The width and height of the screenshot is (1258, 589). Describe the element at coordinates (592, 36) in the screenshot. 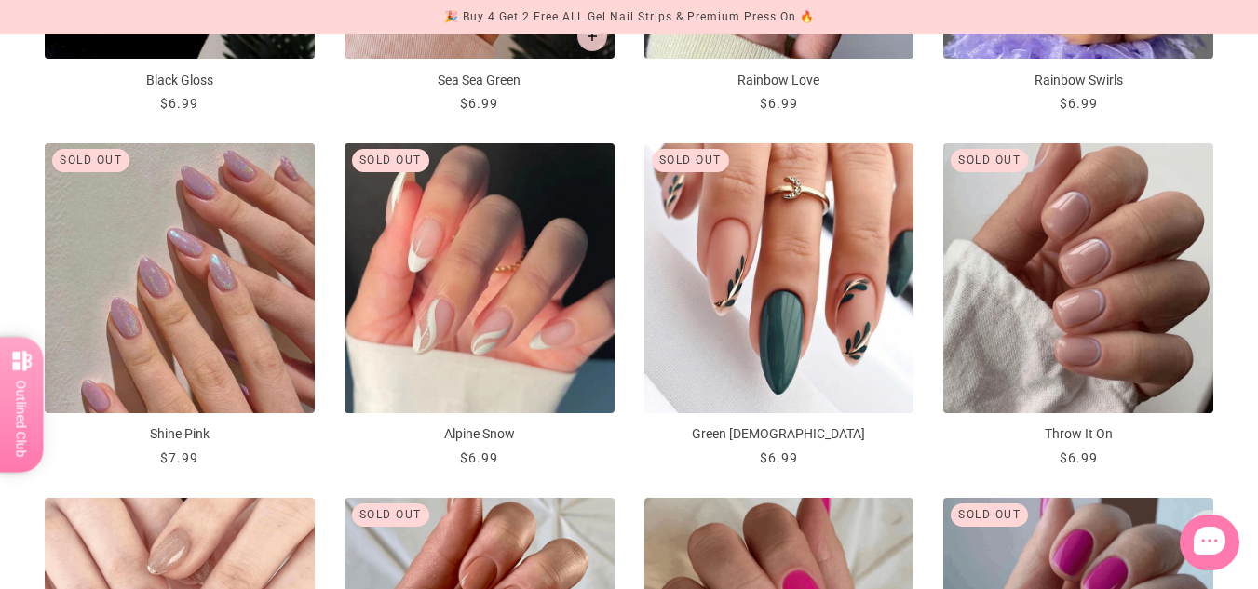

I see `button: Add to cart` at that location.